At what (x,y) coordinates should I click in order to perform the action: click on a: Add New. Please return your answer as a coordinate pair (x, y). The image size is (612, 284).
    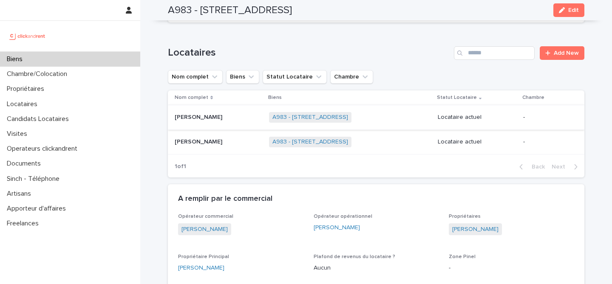
    Looking at the image, I should click on (562, 53).